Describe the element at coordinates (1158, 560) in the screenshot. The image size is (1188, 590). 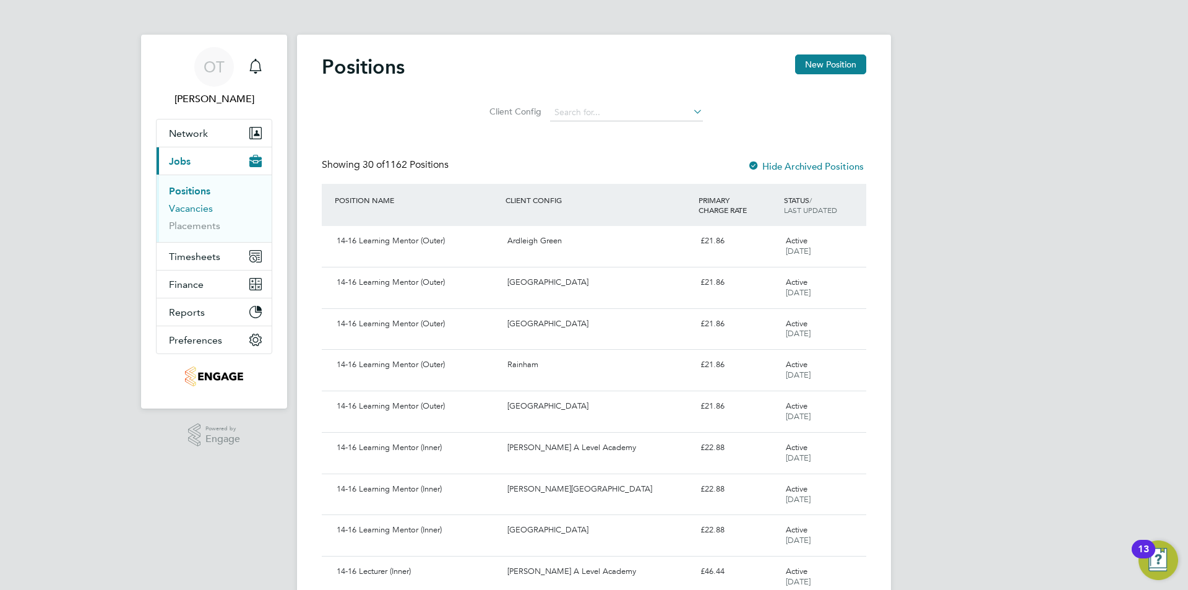
I see `button: Open Resource Center, 13 new notifications` at that location.